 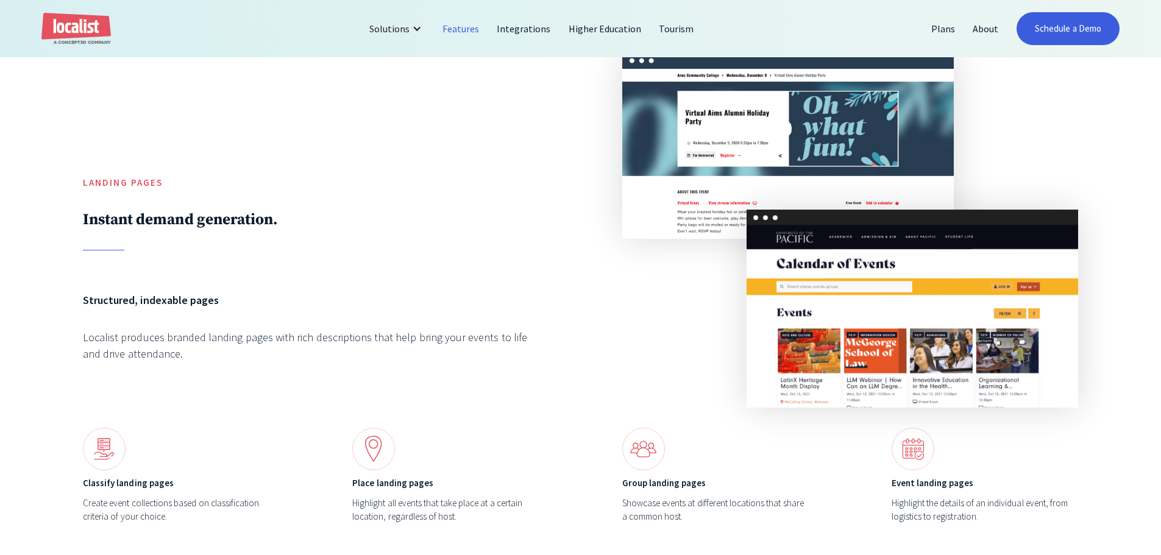 What do you see at coordinates (446, 483) in the screenshot?
I see `h6: Place landing pages` at bounding box center [446, 483].